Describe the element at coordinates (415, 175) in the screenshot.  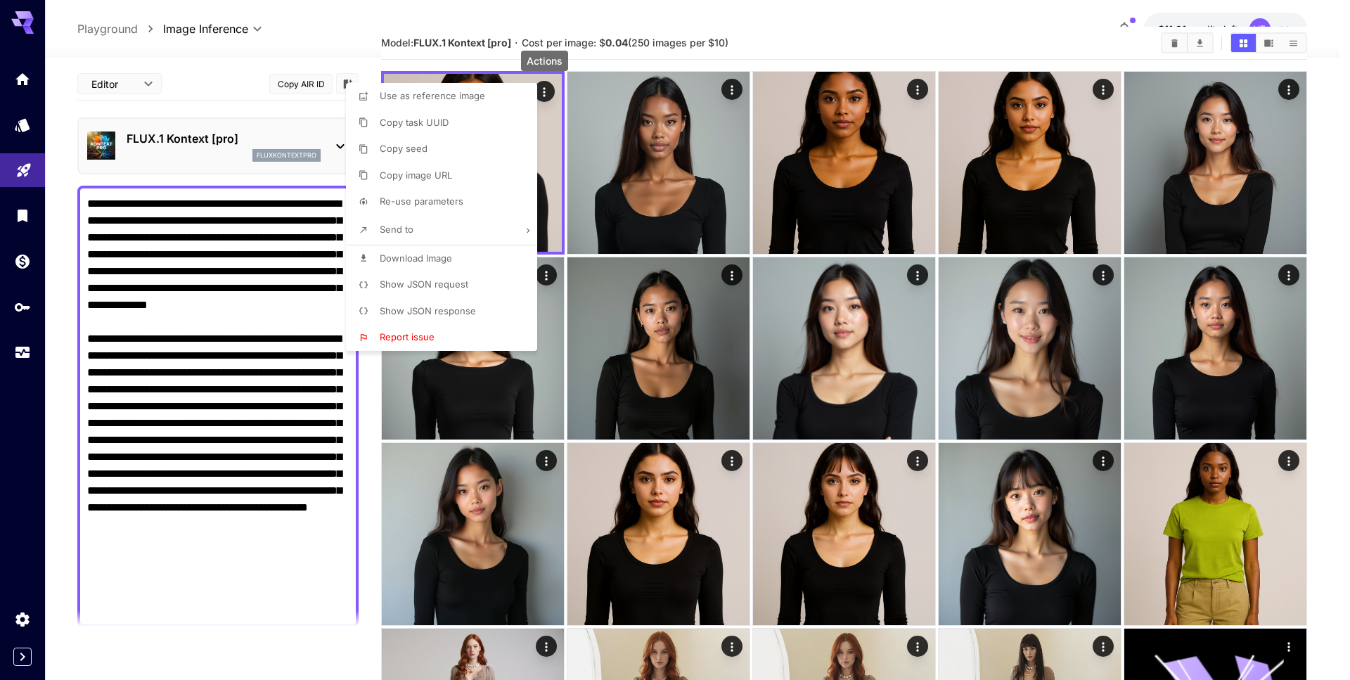
I see `span: Copy image URL` at that location.